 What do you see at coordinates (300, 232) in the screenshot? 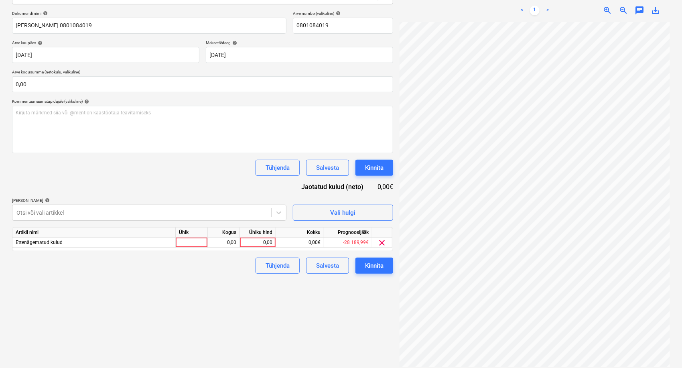
I see `div: Kokku` at bounding box center [300, 232].